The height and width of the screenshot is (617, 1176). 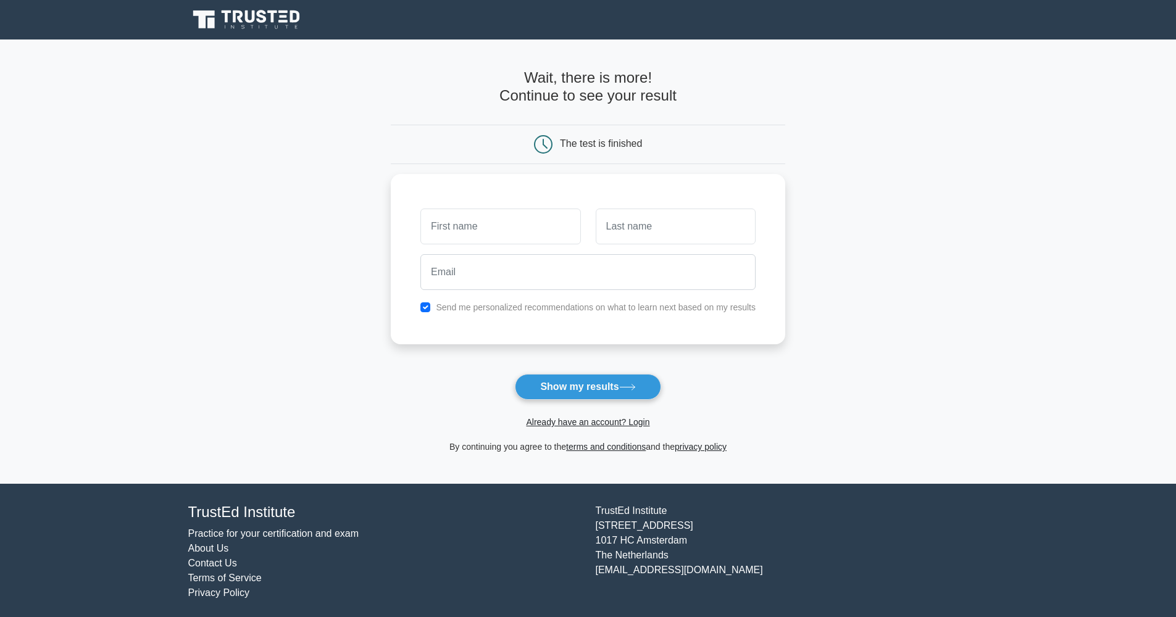 What do you see at coordinates (225, 578) in the screenshot?
I see `a: Terms of Service` at bounding box center [225, 578].